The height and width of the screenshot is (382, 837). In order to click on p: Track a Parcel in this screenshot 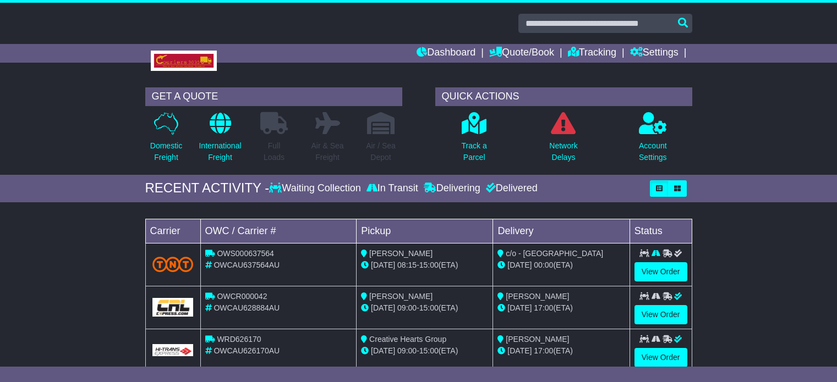, I will do `click(474, 152)`.